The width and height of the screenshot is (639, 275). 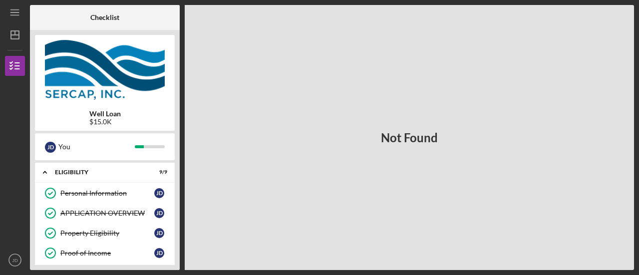 What do you see at coordinates (105, 253) in the screenshot?
I see `a: Proof of IncomeJD` at bounding box center [105, 253].